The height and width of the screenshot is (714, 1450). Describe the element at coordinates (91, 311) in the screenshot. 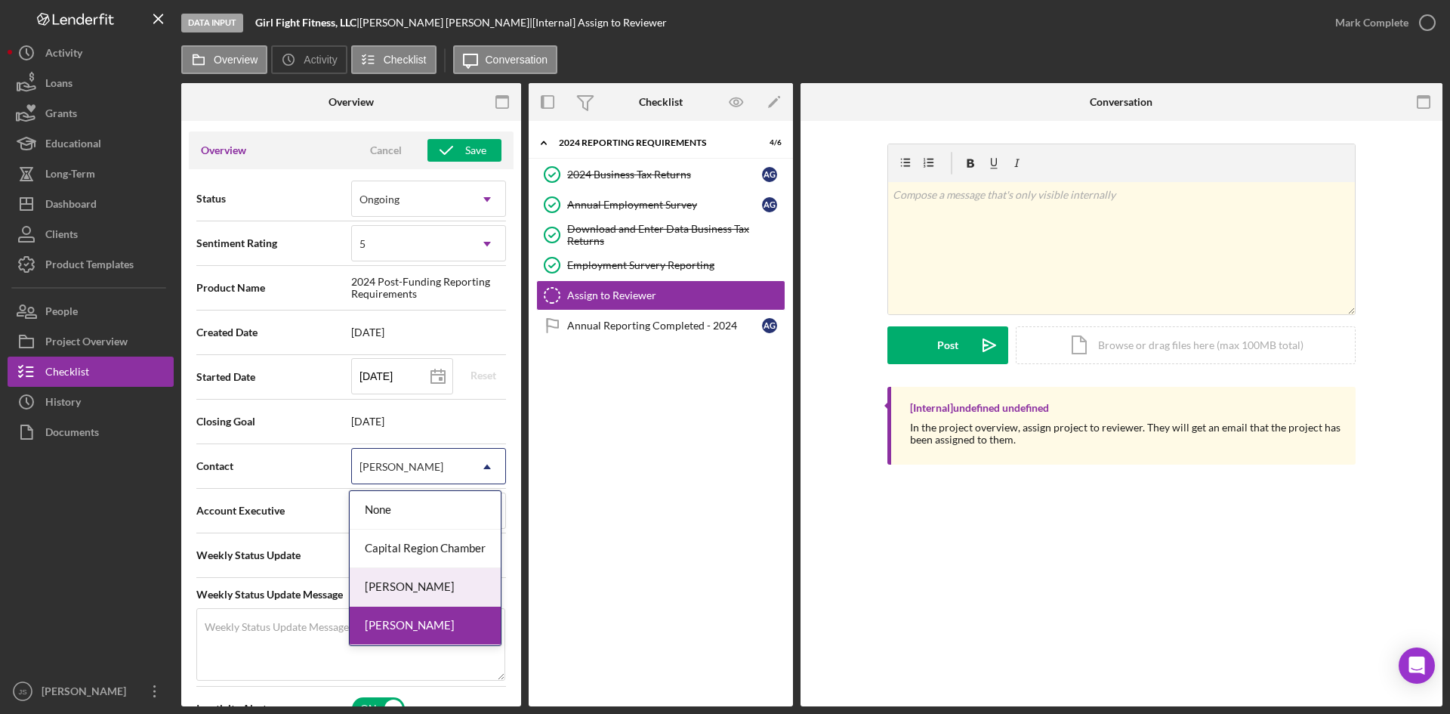

I see `button: People` at that location.